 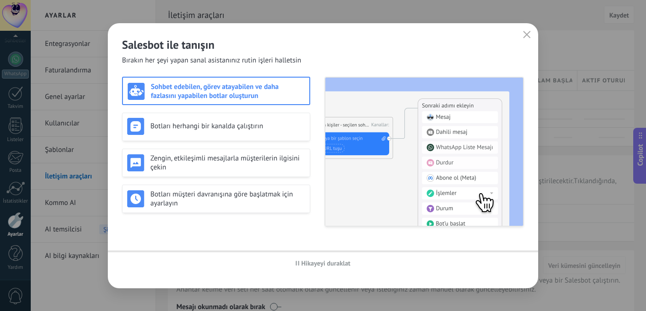 What do you see at coordinates (227, 163) in the screenshot?
I see `h3: Zengin, etkileşimli mesajlarla müşterilerin ilgisini çekin` at bounding box center [227, 163].